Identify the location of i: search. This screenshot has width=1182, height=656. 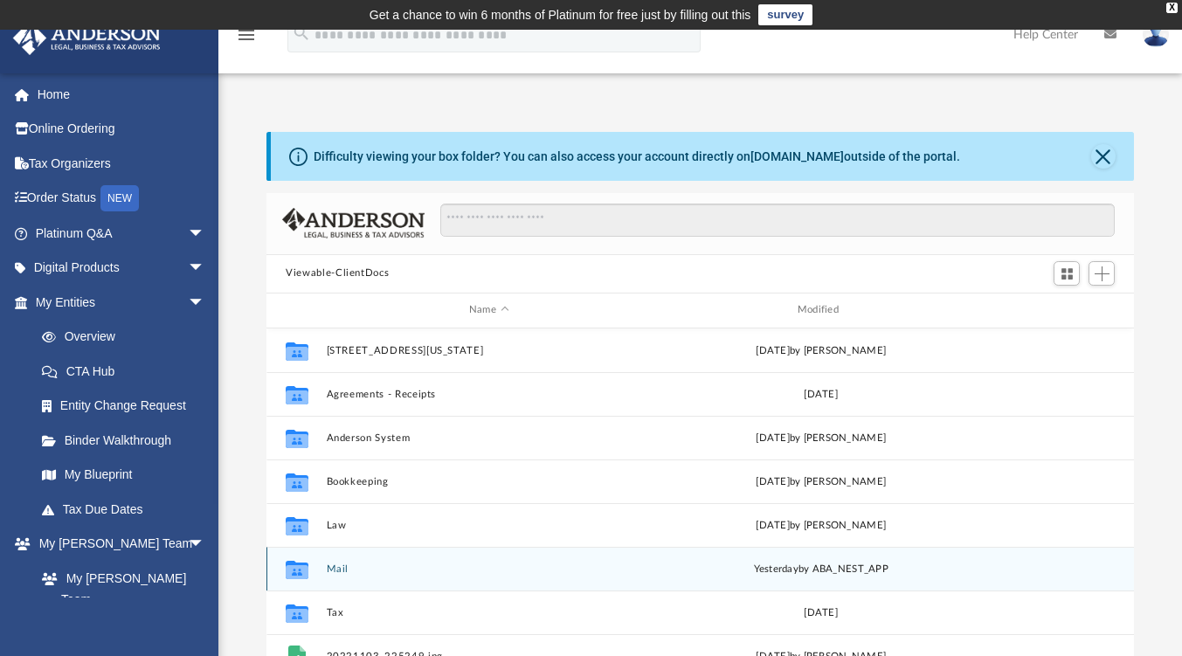
(301, 33).